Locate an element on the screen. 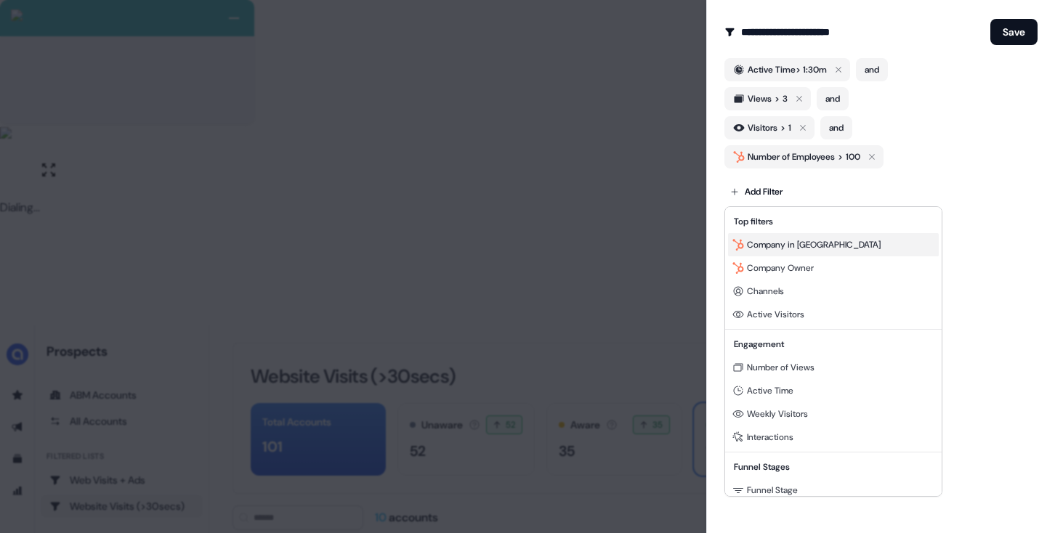  div: Engagement is located at coordinates (833, 344).